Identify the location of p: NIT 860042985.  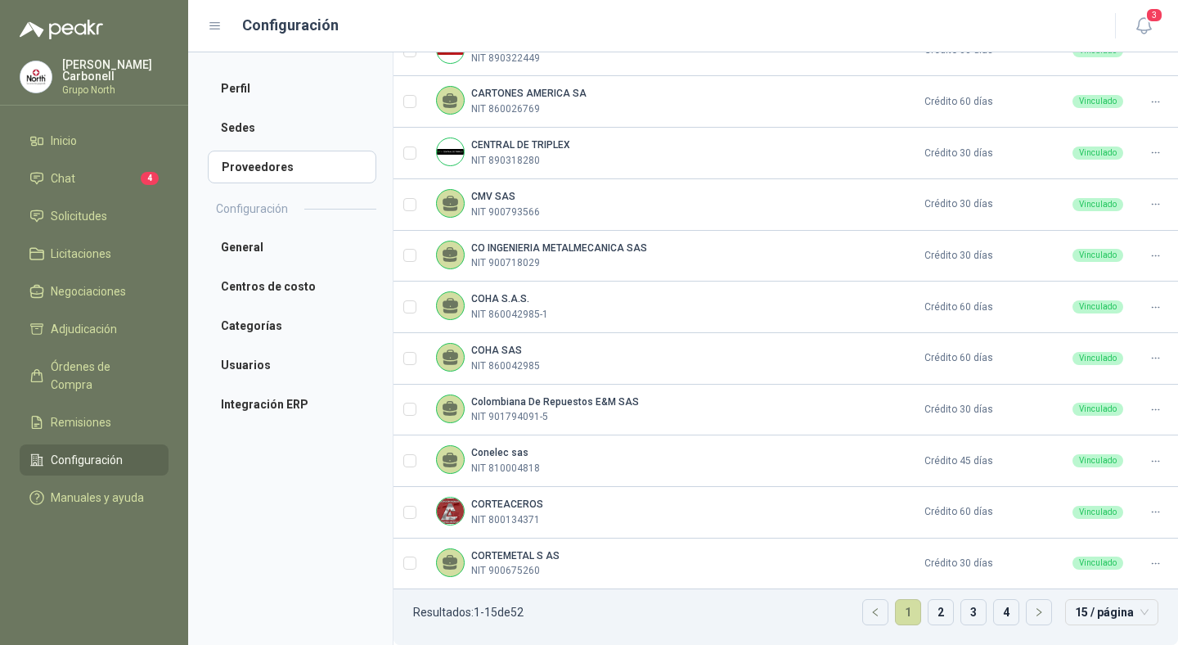
(506, 366).